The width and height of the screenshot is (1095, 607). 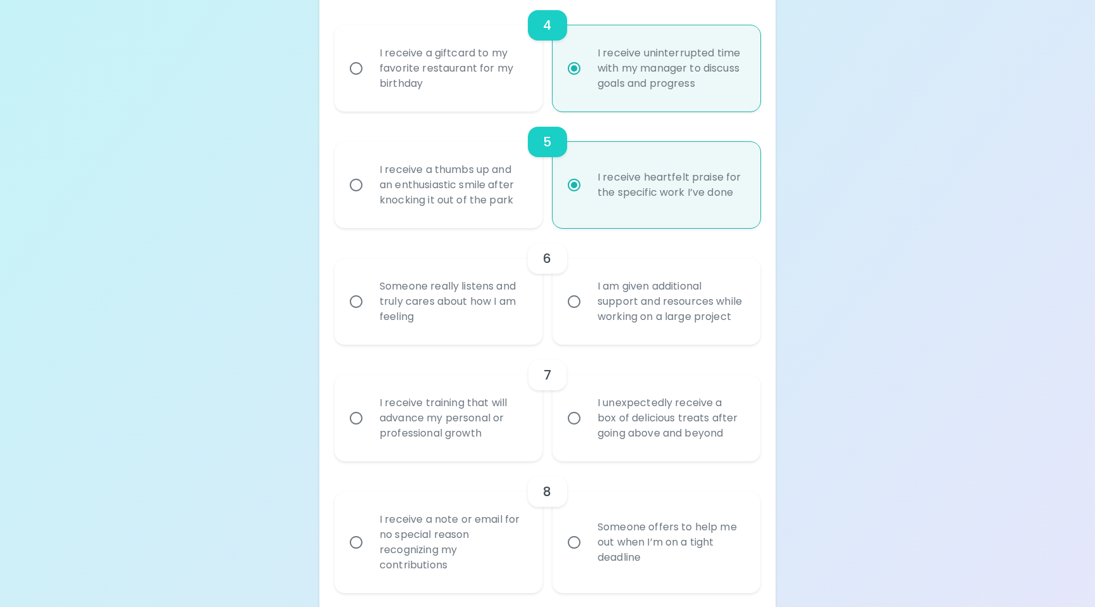 What do you see at coordinates (453, 543) in the screenshot?
I see `div: I receive a note or email for no special reason recognizing my contributions` at bounding box center [453, 543].